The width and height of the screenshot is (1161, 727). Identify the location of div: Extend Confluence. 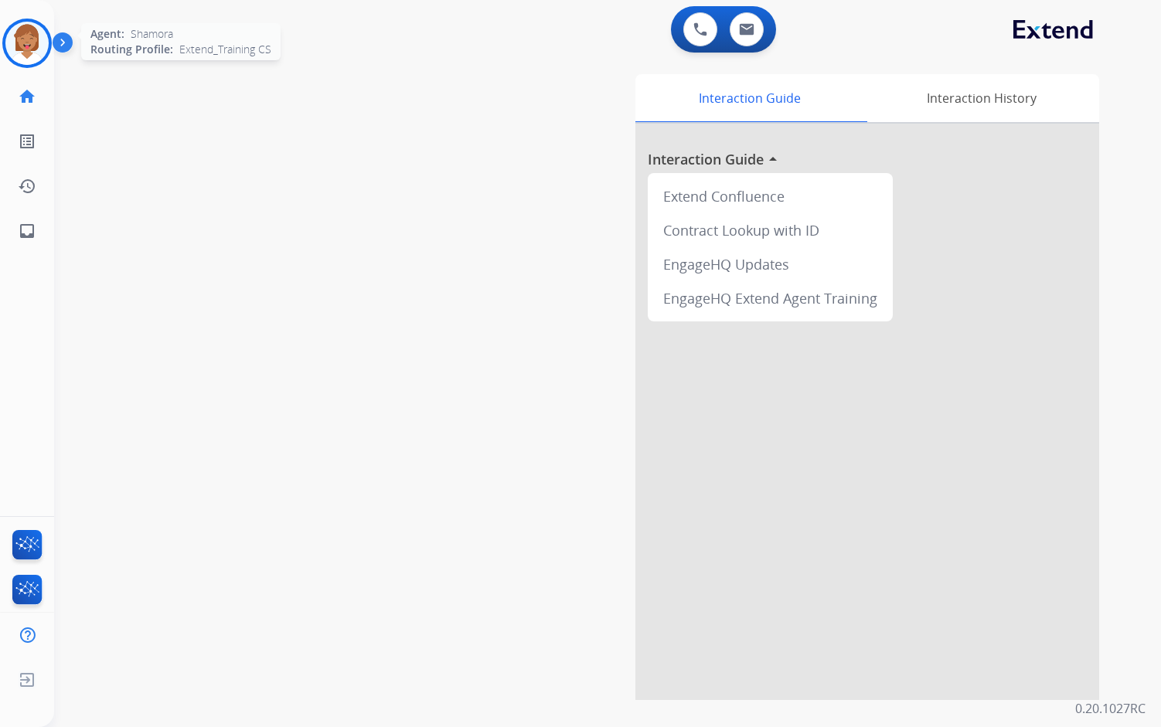
(770, 196).